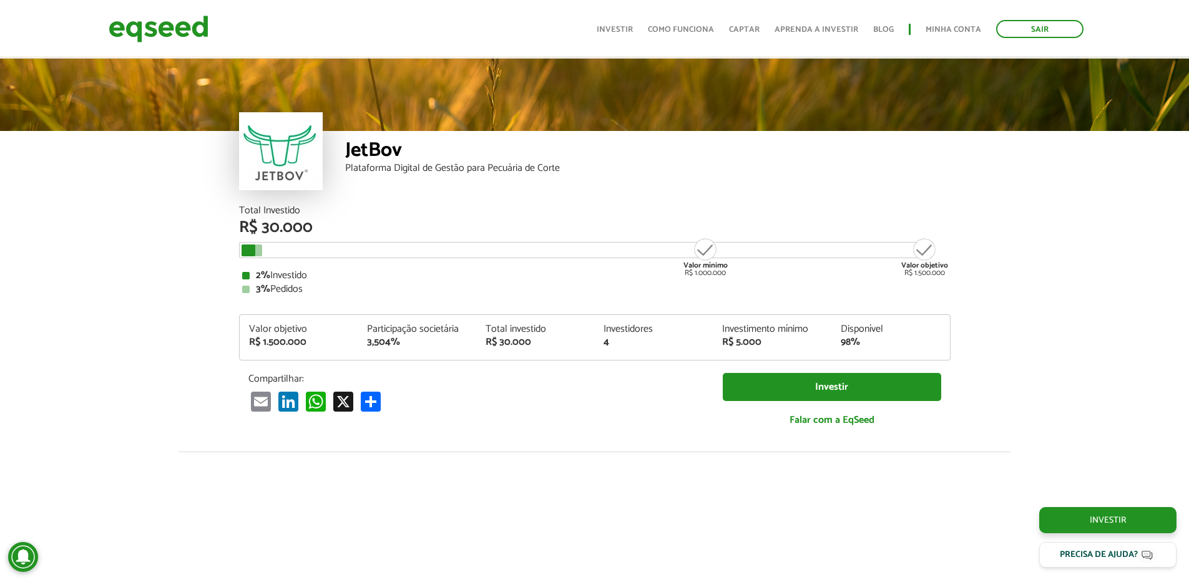 The image size is (1189, 580). What do you see at coordinates (417, 343) in the screenshot?
I see `div: 3,504%` at bounding box center [417, 343].